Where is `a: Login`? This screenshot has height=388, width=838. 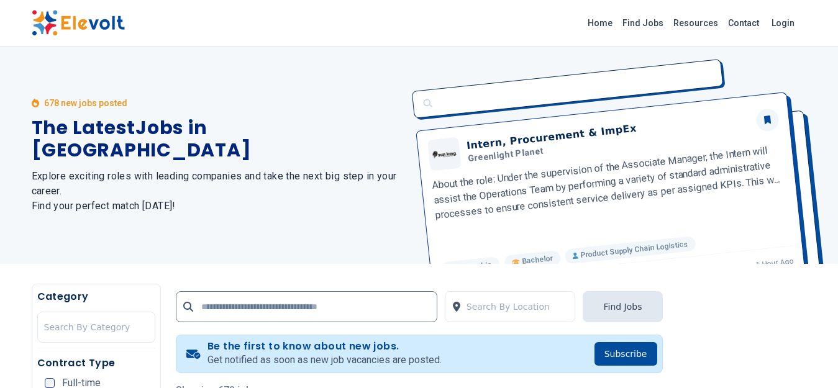
a: Login is located at coordinates (783, 23).